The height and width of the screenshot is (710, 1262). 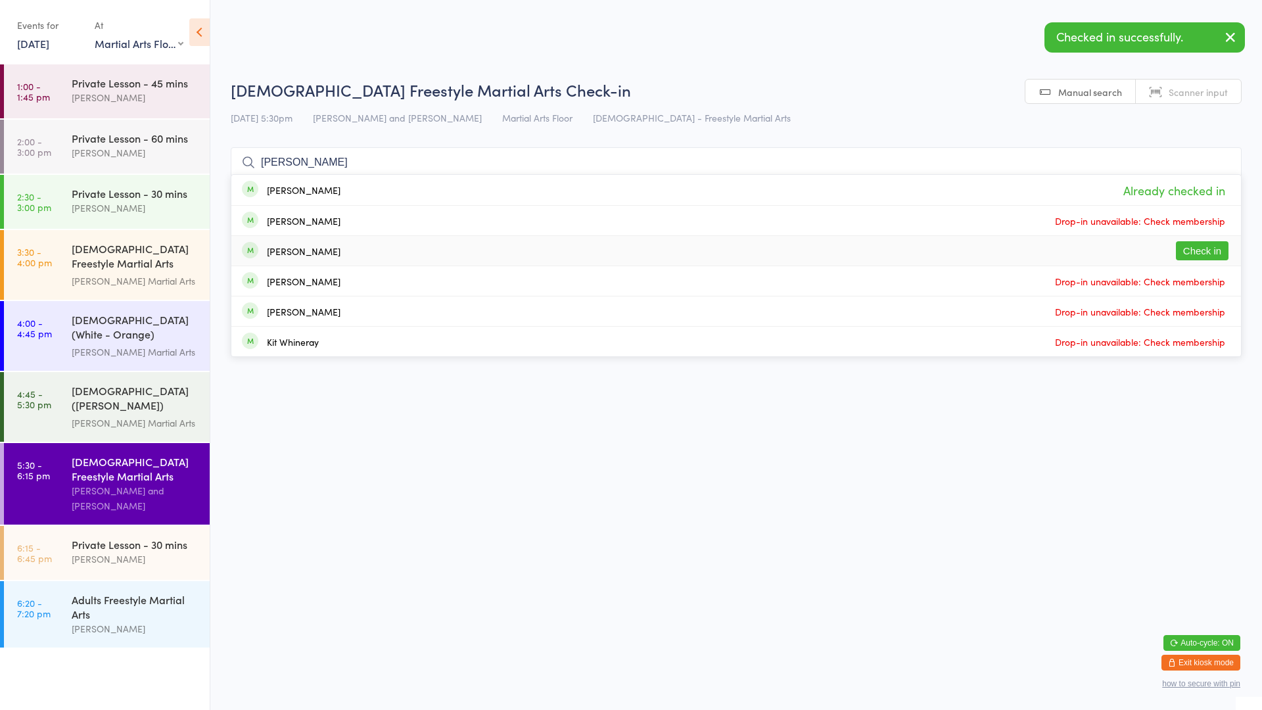 I want to click on button: Auto-cycle: ON, so click(x=1201, y=643).